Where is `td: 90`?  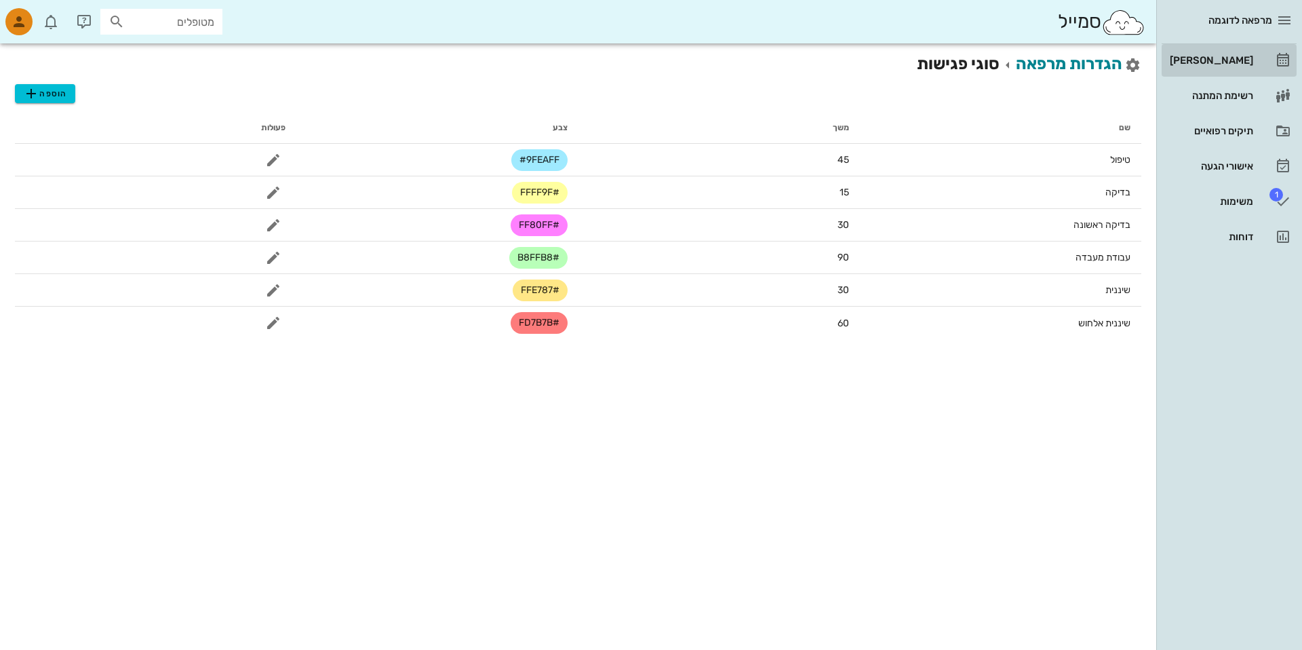
td: 90 is located at coordinates (719, 258).